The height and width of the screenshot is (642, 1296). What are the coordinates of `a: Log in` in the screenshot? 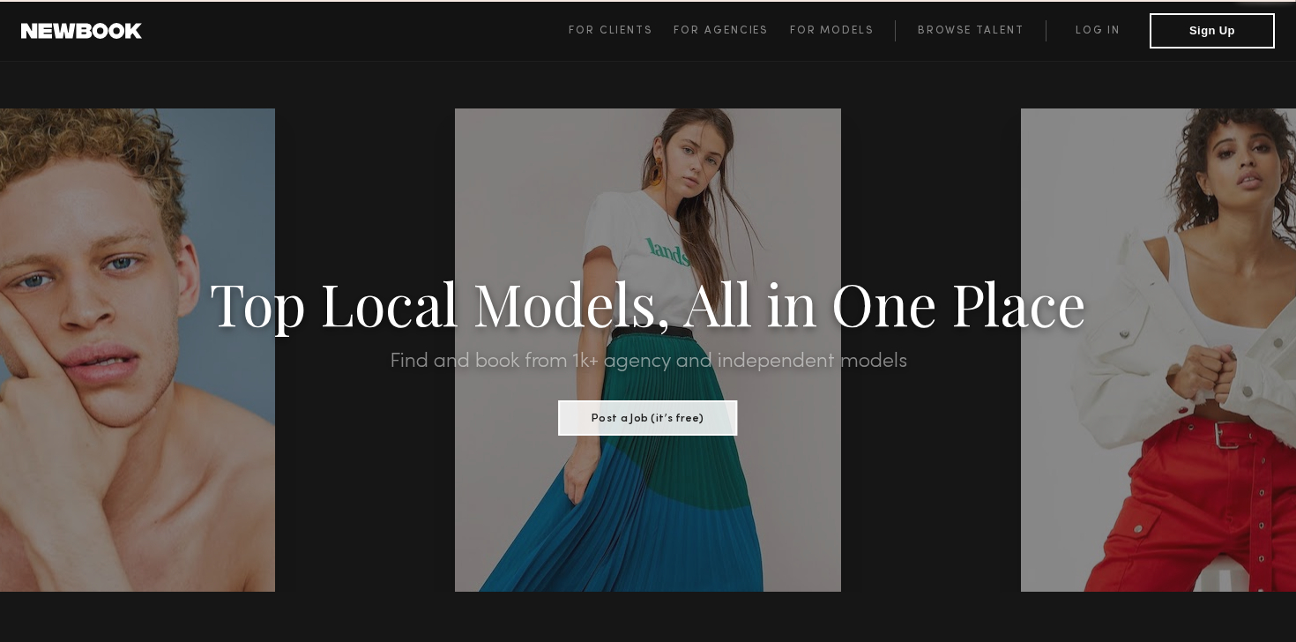 It's located at (1097, 31).